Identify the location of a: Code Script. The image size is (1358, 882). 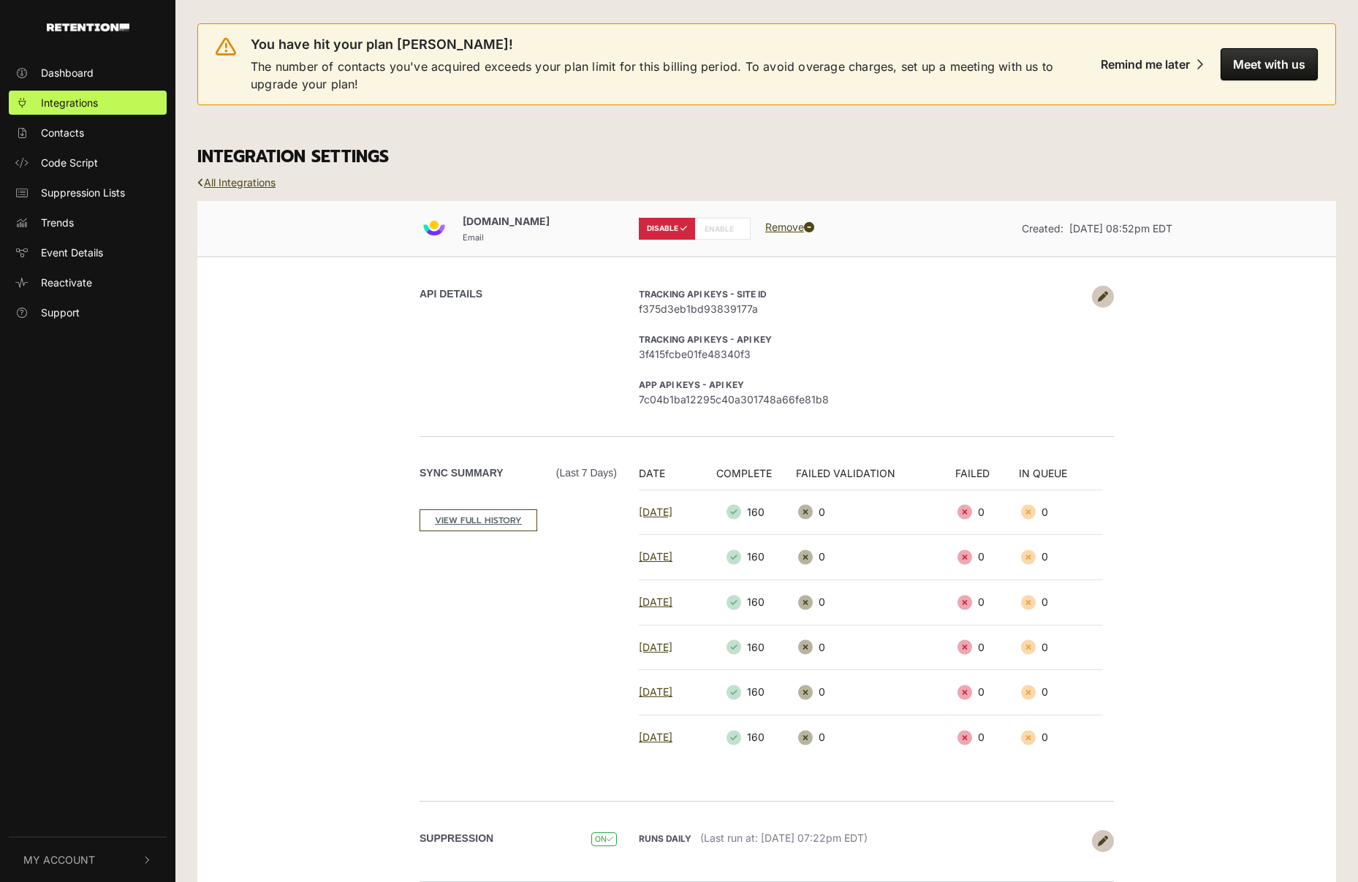
(88, 162).